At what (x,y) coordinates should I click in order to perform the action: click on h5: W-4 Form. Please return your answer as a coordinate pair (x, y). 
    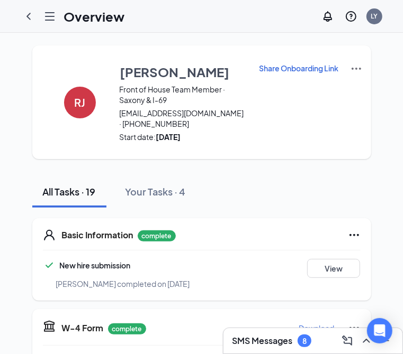
    Looking at the image, I should click on (83, 328).